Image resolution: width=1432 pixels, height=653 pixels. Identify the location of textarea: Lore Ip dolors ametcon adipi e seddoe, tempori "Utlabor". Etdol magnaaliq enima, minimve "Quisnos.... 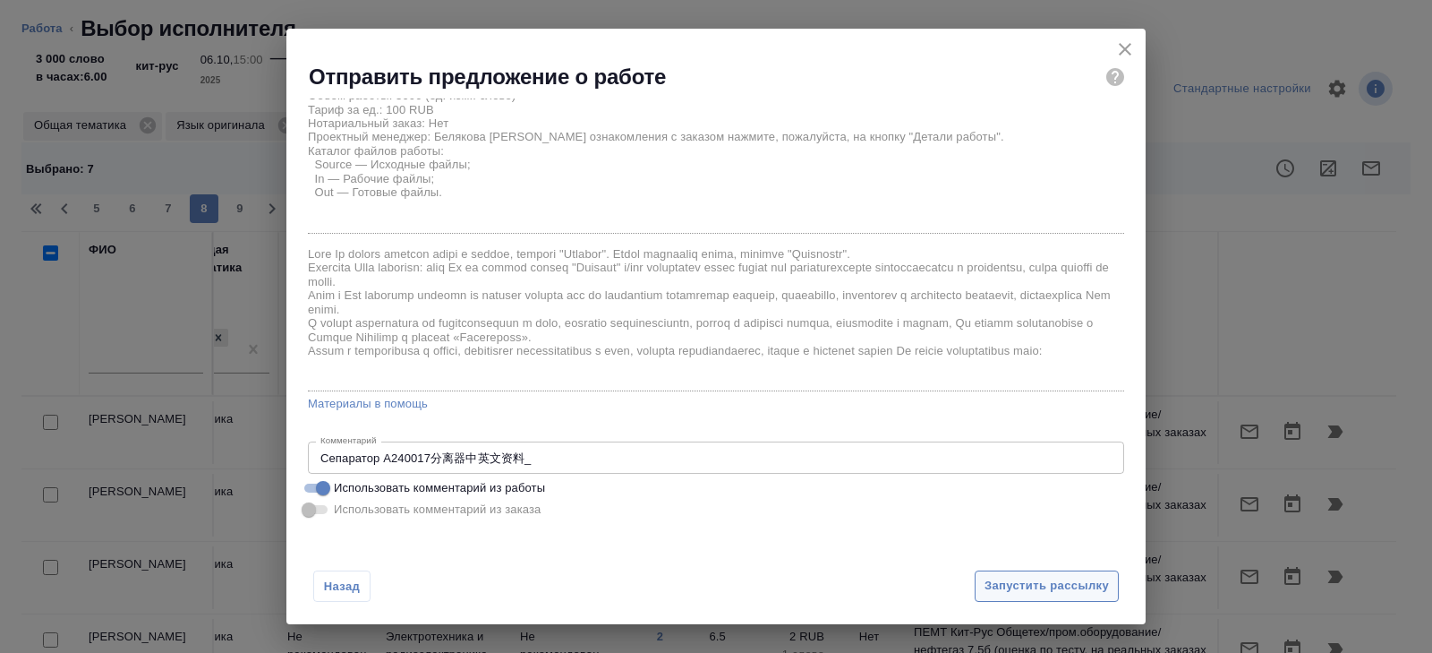
(716, 316).